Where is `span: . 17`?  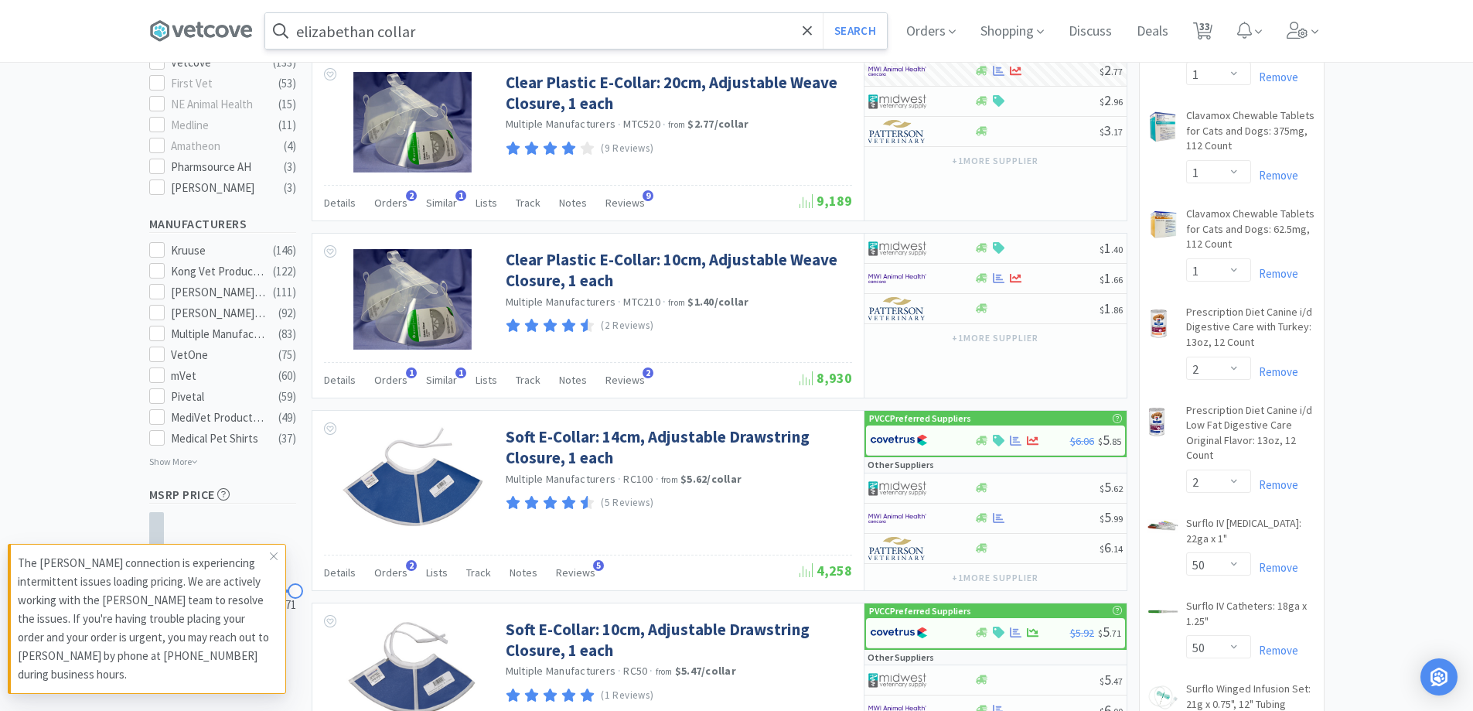 span: . 17 is located at coordinates (1117, 131).